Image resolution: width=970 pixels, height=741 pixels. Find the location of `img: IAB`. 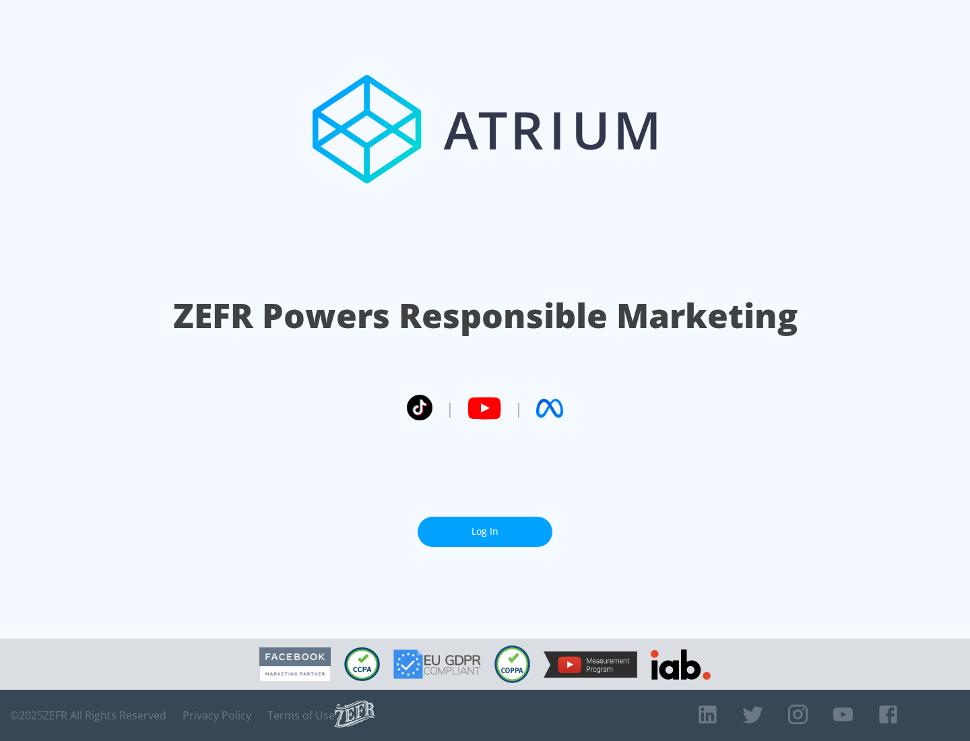

img: IAB is located at coordinates (681, 665).